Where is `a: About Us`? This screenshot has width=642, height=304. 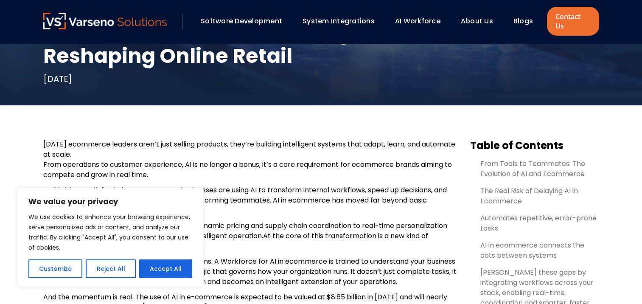 a: About Us is located at coordinates (477, 21).